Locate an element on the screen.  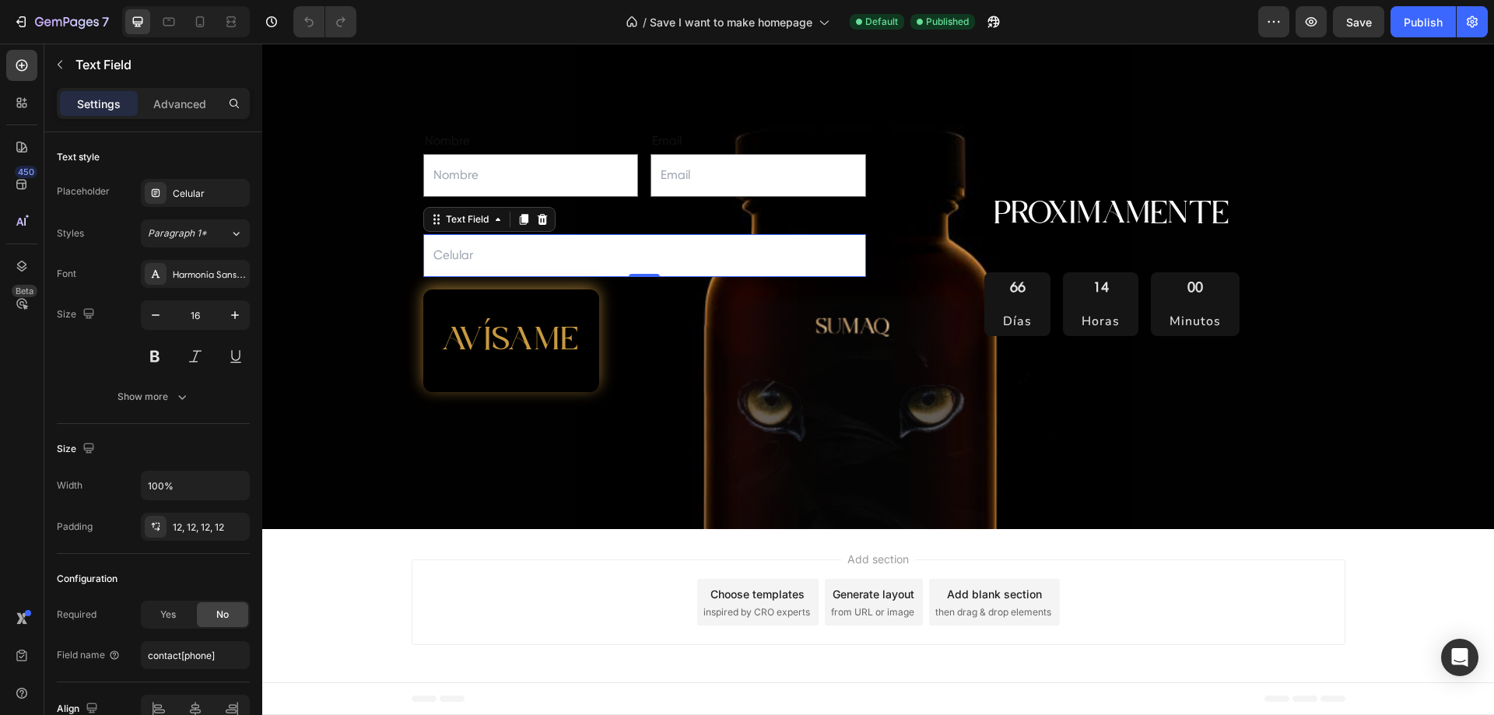
p: Celular is located at coordinates (382, 178).